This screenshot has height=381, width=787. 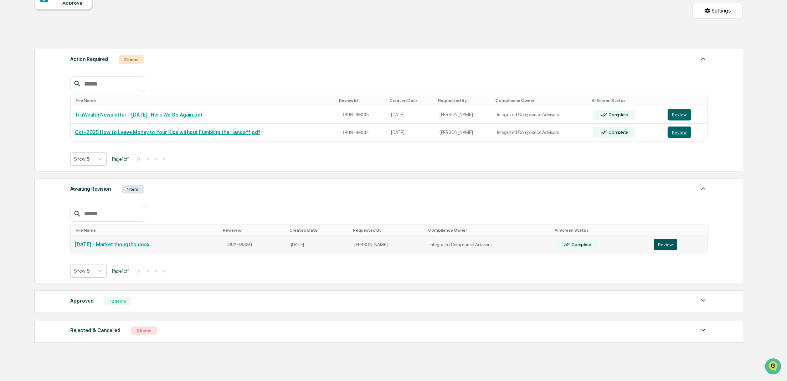 What do you see at coordinates (57, 65) in the screenshot?
I see `div: We're available if you need us!` at bounding box center [57, 65].